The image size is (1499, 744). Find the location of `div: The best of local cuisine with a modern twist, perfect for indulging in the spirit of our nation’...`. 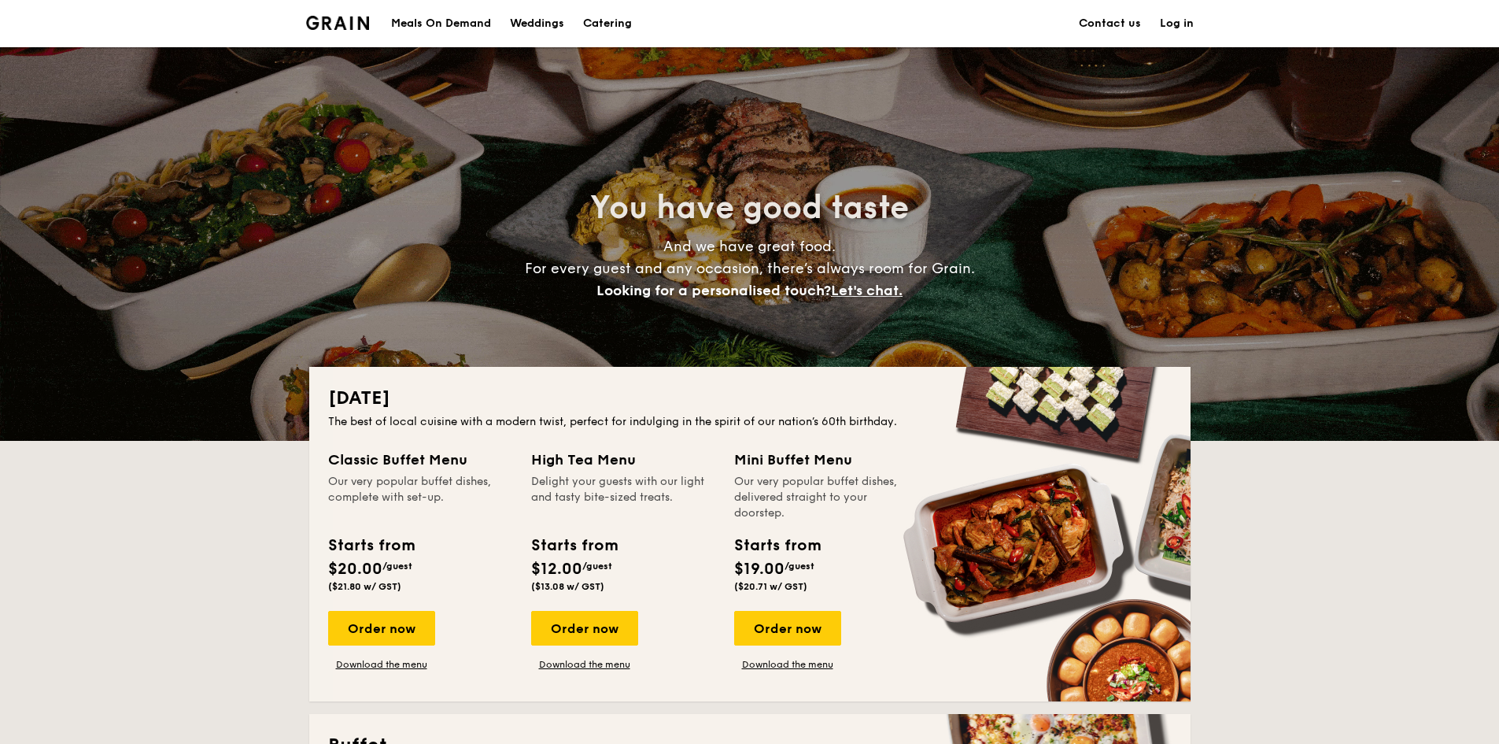

div: The best of local cuisine with a modern twist, perfect for indulging in the spirit of our nation’... is located at coordinates (750, 422).